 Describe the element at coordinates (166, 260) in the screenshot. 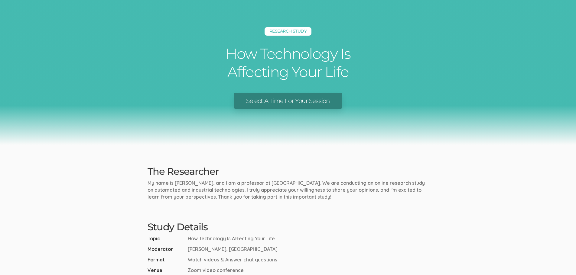

I see `span: Format` at that location.